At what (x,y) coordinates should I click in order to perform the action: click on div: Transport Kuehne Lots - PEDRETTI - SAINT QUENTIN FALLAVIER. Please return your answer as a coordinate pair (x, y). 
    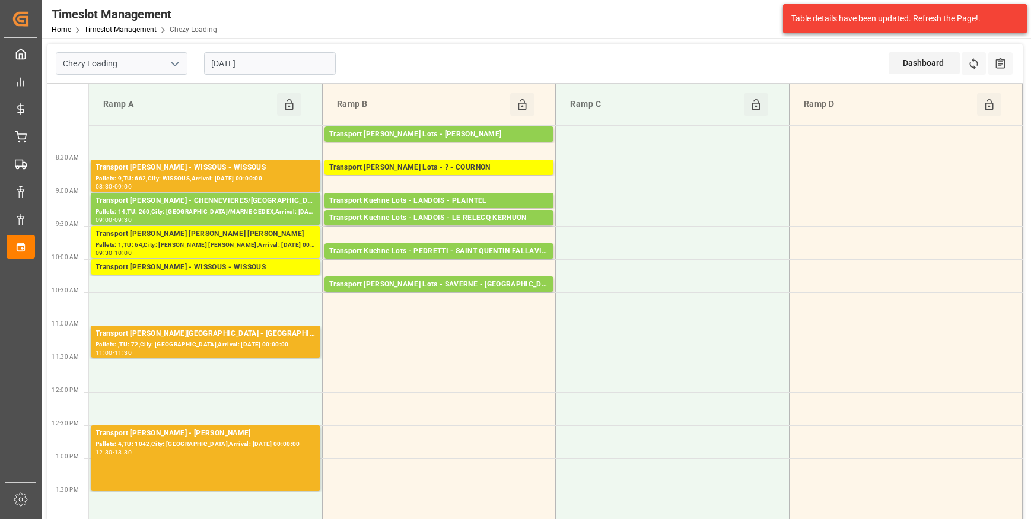
    Looking at the image, I should click on (439, 251).